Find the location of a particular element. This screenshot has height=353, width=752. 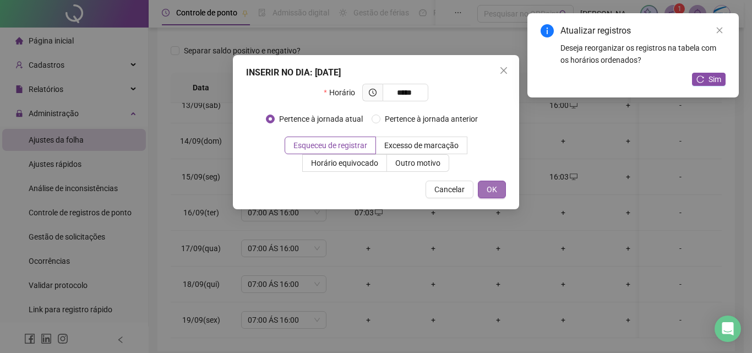

div: Open Intercom Messenger is located at coordinates (728, 329).